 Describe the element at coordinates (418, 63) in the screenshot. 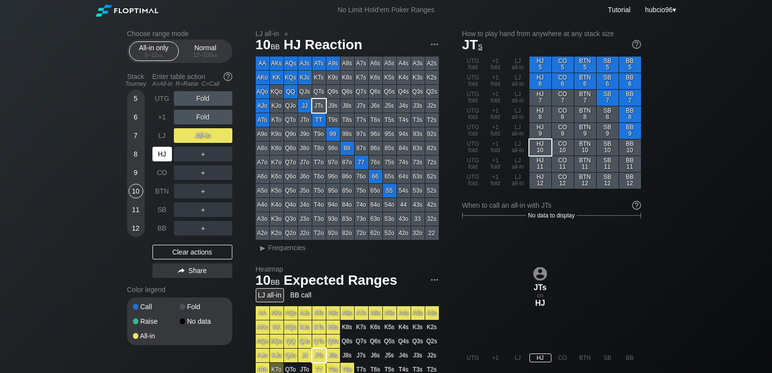

I see `div: A3s` at that location.